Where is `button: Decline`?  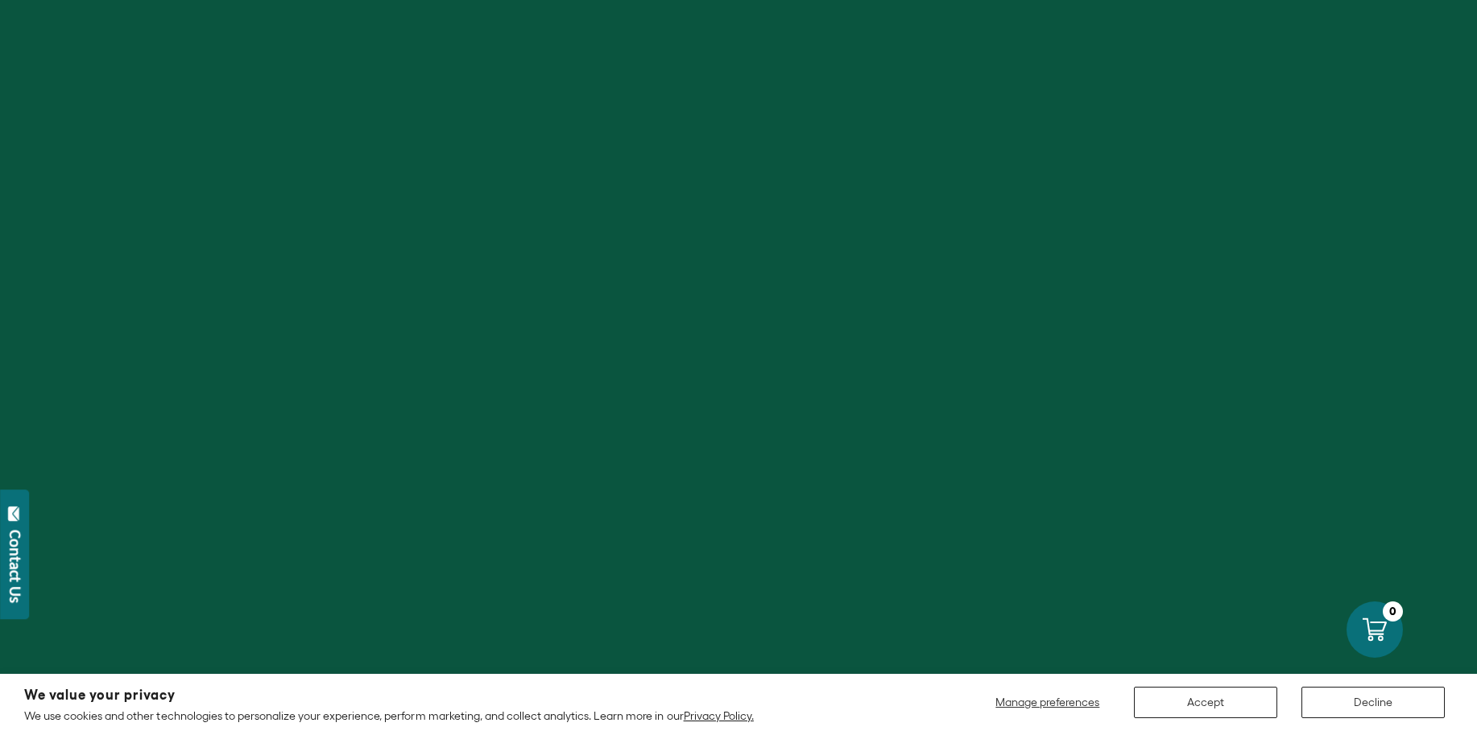 button: Decline is located at coordinates (1373, 702).